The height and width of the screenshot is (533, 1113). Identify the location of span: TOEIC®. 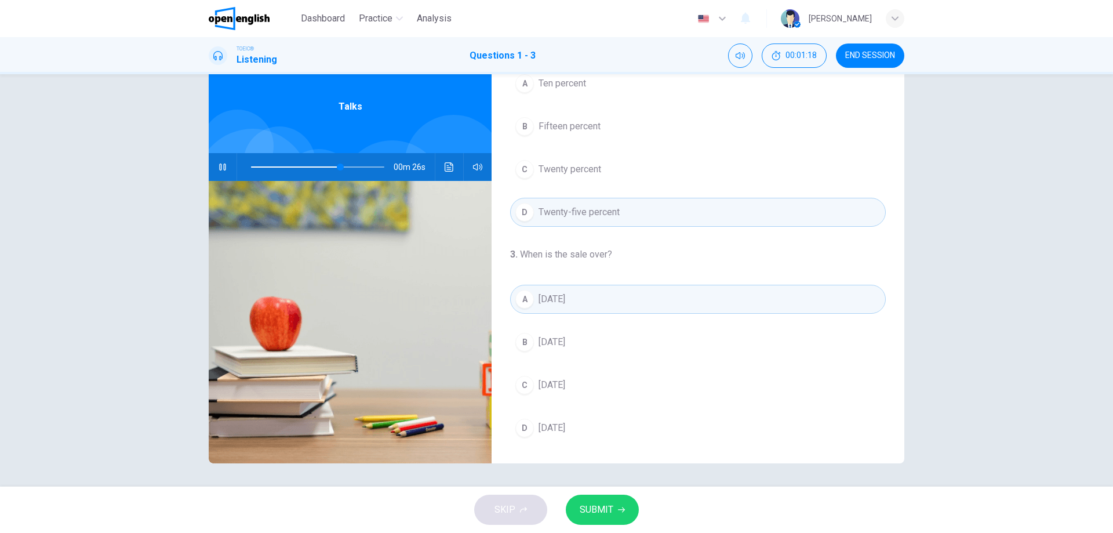
(245, 49).